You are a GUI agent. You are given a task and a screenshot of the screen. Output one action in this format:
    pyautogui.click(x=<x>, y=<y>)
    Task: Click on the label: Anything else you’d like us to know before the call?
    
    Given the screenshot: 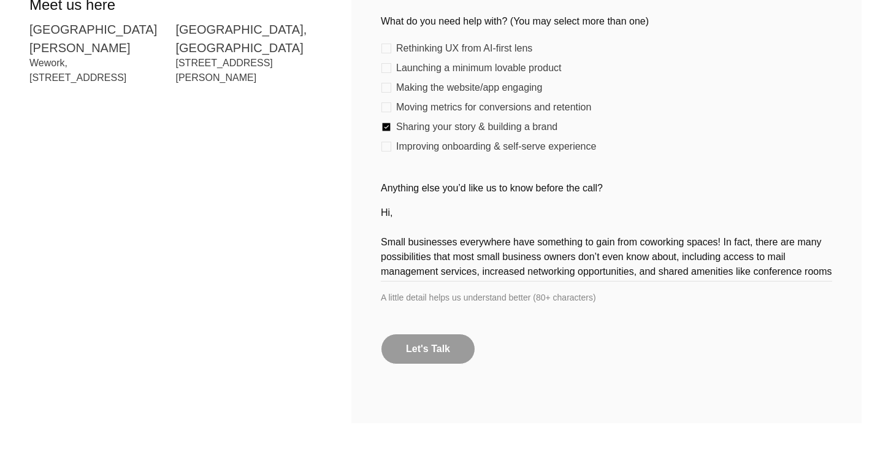 What is the action you would take?
    pyautogui.click(x=607, y=188)
    